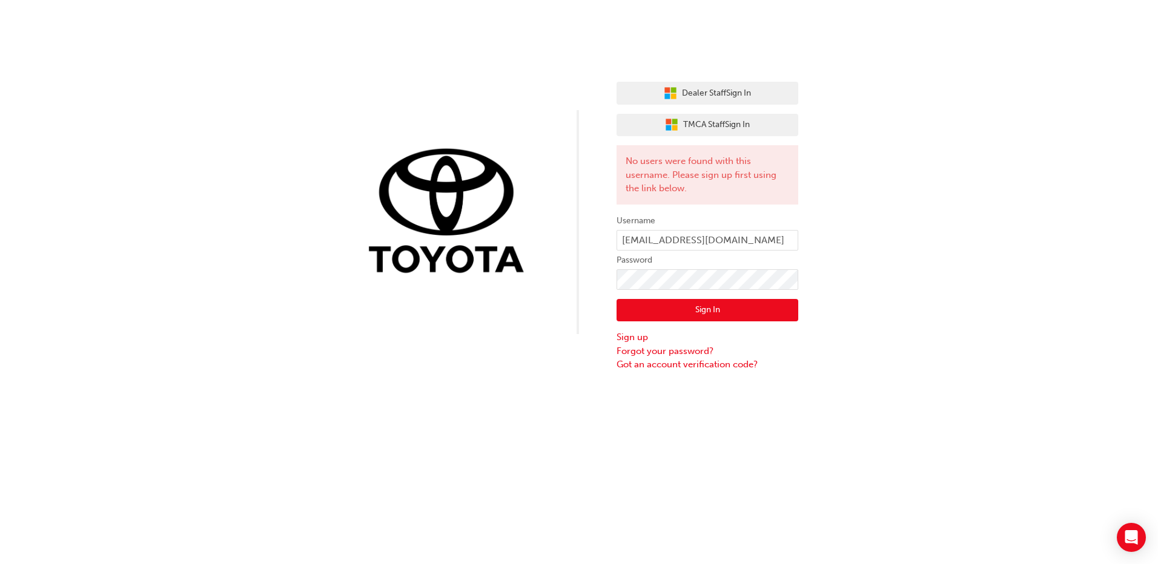  I want to click on span: Dealer Staff Sign In, so click(716, 93).